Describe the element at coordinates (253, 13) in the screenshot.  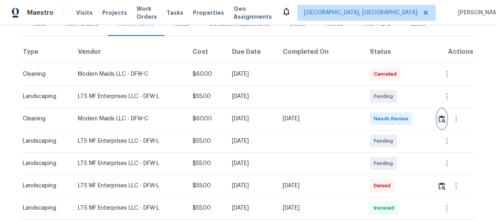
I see `span: Geo Assignments` at that location.